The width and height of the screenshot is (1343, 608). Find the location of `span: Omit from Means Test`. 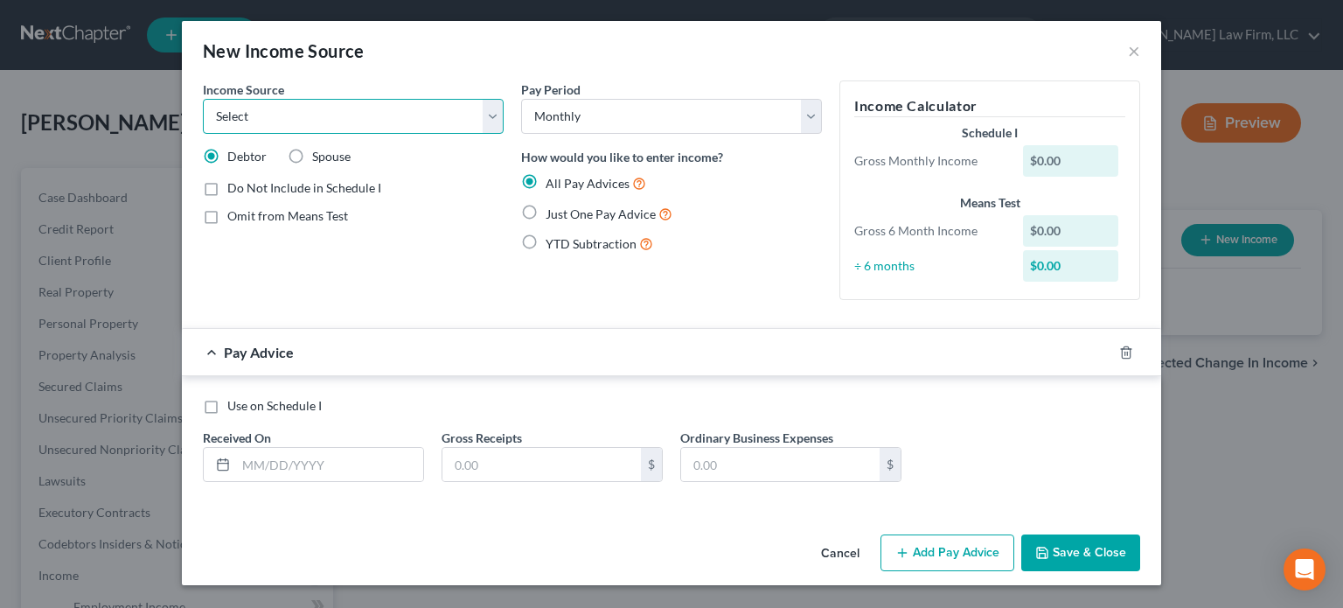

span: Omit from Means Test is located at coordinates (288, 215).